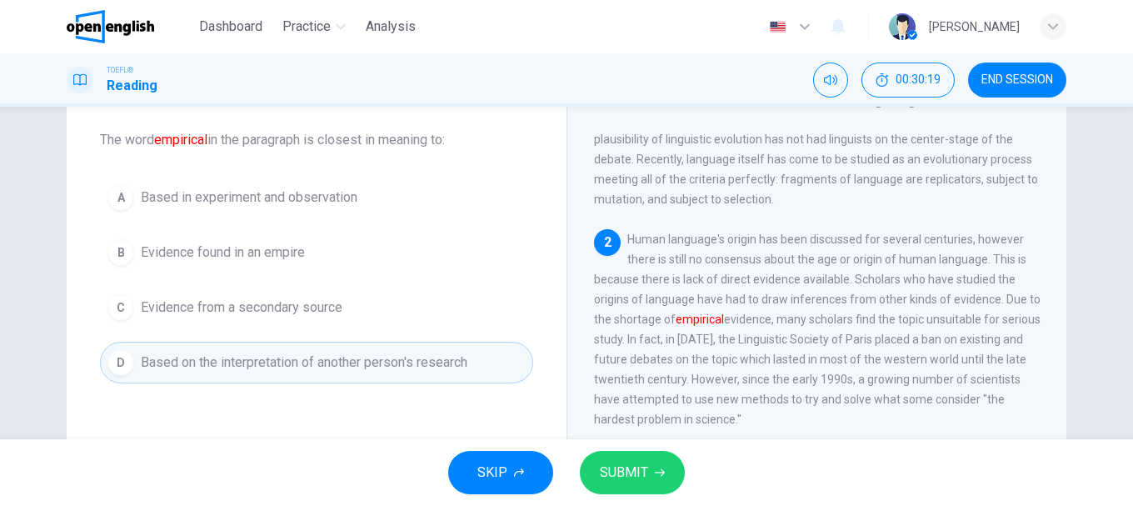 This screenshot has width=1133, height=506. I want to click on span: Analysis, so click(391, 27).